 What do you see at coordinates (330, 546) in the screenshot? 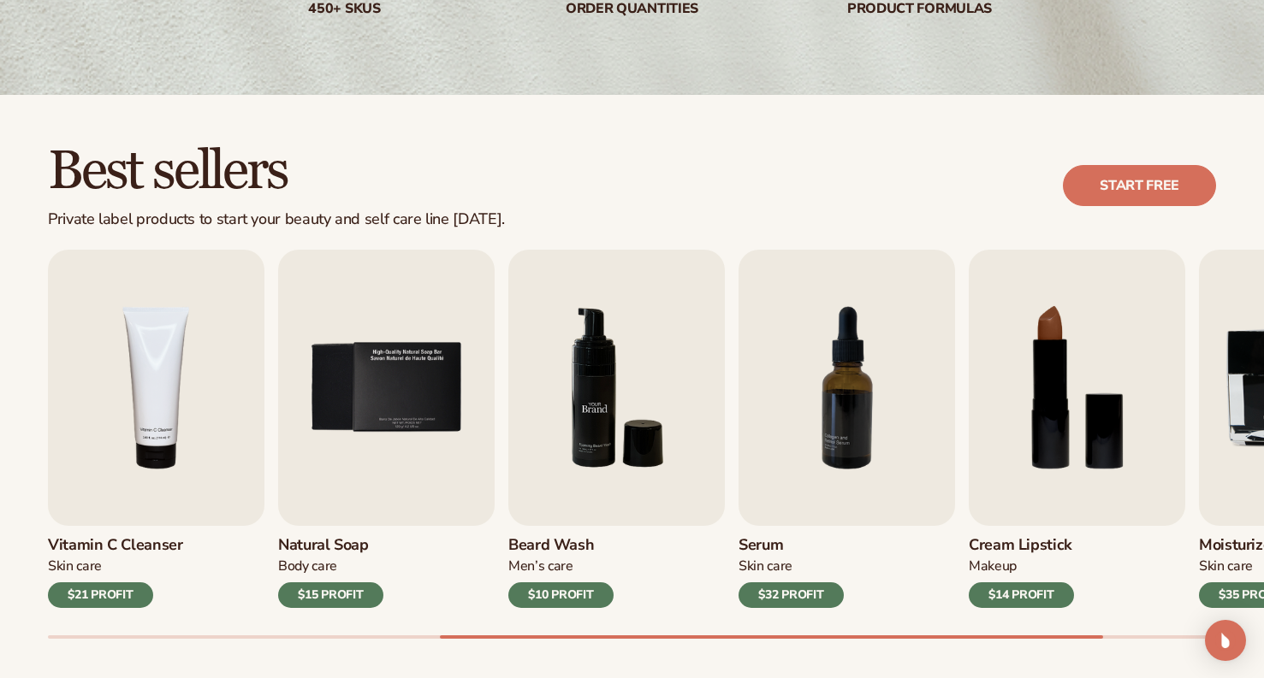
I see `h3: Natural Soap` at bounding box center [330, 546].